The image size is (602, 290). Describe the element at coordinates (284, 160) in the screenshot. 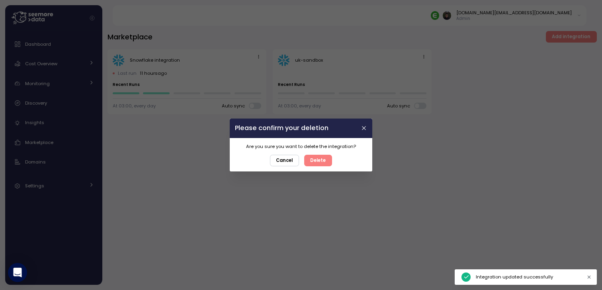

I see `button: Cancel` at that location.